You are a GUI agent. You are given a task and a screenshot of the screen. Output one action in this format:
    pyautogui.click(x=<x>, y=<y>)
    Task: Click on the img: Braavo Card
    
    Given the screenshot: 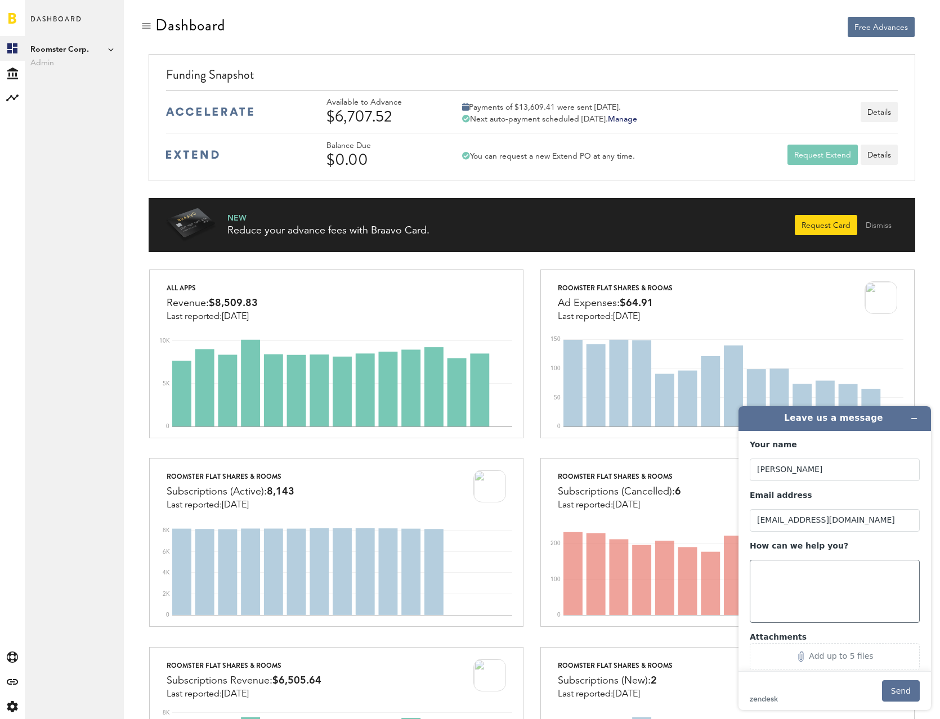 What is the action you would take?
    pyautogui.click(x=191, y=225)
    